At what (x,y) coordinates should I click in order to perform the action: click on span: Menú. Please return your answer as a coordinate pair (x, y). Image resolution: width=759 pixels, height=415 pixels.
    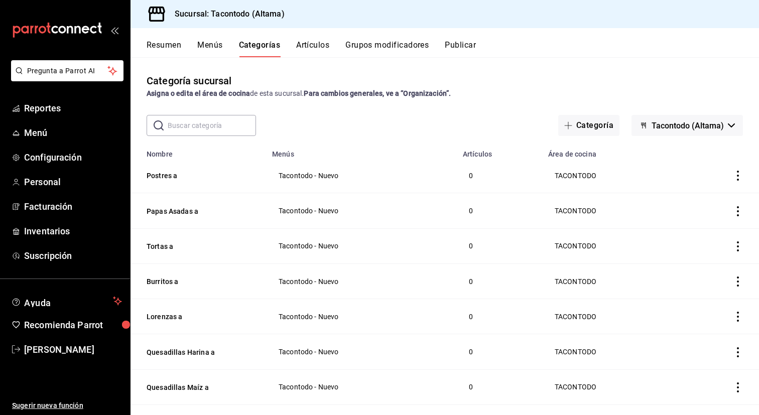
    Looking at the image, I should click on (73, 133).